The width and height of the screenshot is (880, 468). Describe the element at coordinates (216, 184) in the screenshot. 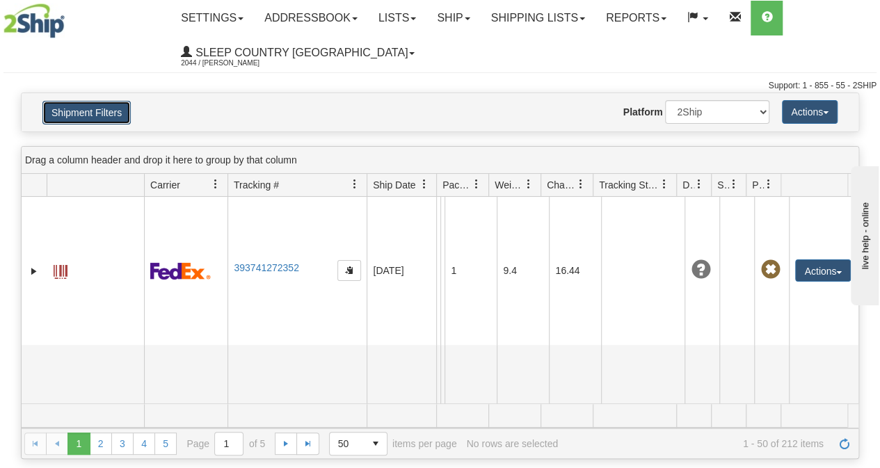

I see `a: Carrier filter column settings` at that location.